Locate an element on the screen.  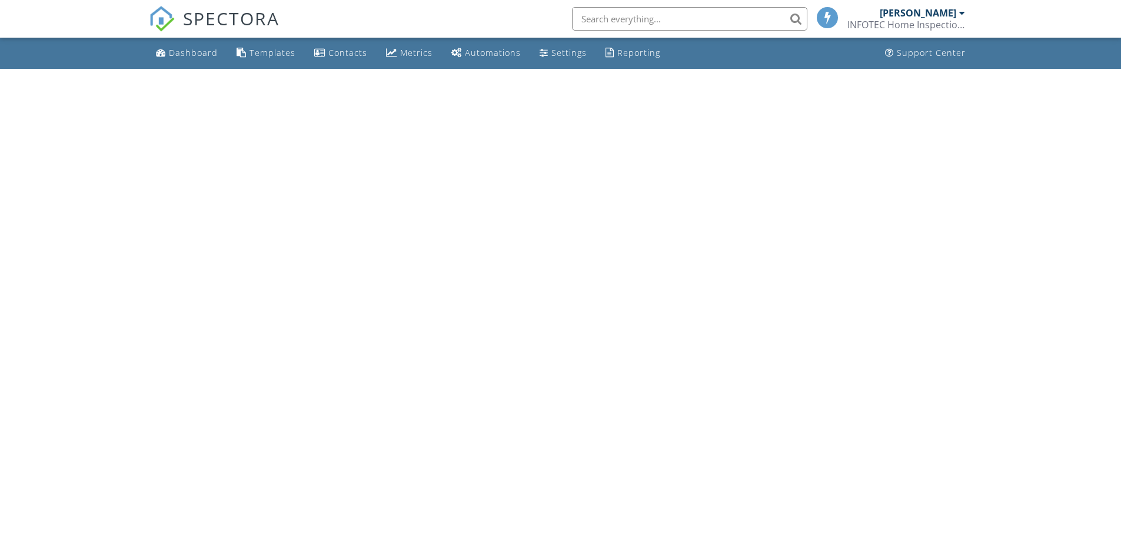
a: SPECTORA is located at coordinates (214, 28).